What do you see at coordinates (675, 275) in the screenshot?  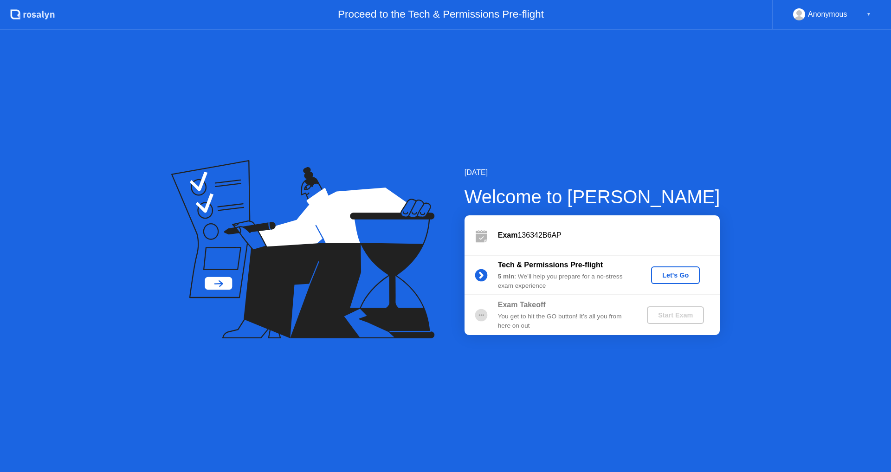 I see `div: Let's Go` at bounding box center [675, 275].